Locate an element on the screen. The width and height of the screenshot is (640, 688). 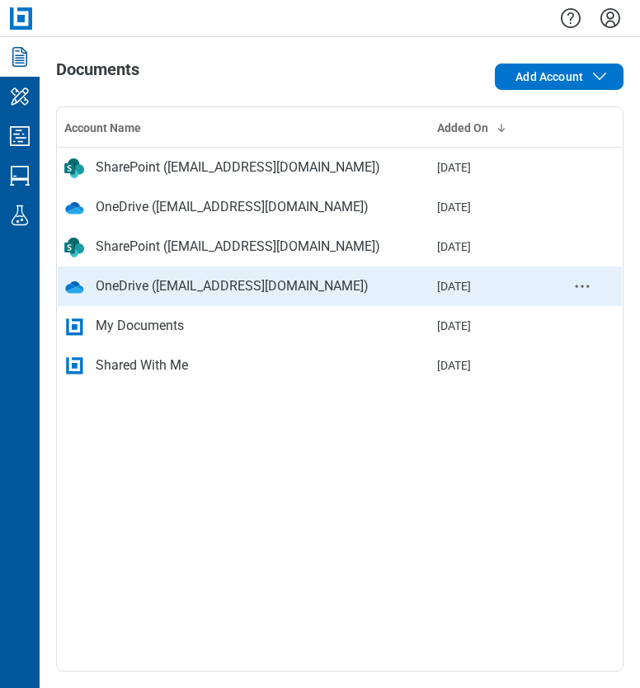
h1: Documents is located at coordinates (97, 73).